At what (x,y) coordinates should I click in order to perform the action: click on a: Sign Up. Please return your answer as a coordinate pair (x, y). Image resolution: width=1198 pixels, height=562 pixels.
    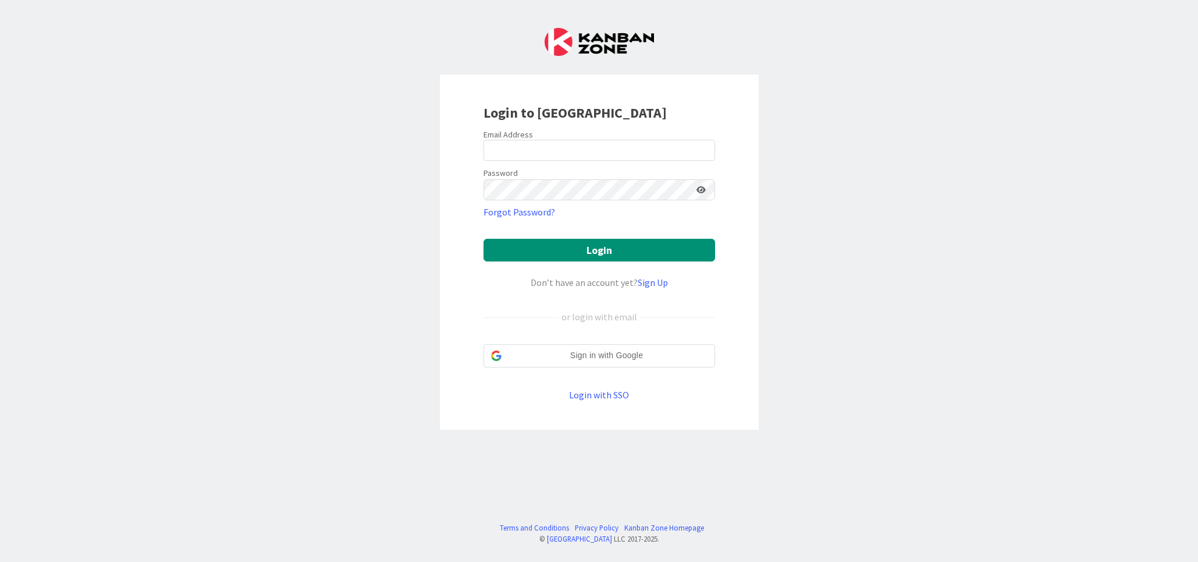
    Looking at the image, I should click on (653, 282).